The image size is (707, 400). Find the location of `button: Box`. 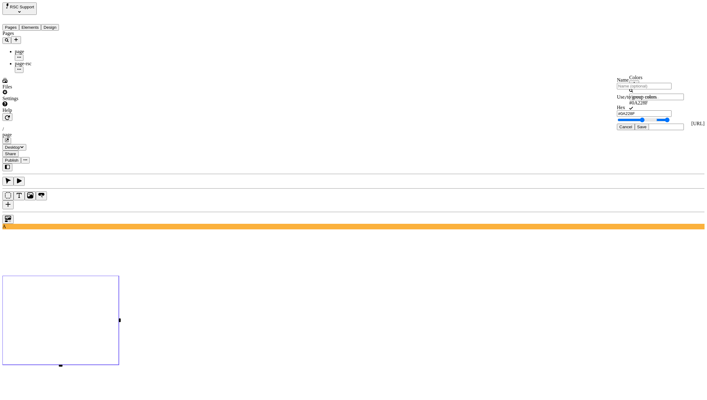

button: Box is located at coordinates (8, 195).